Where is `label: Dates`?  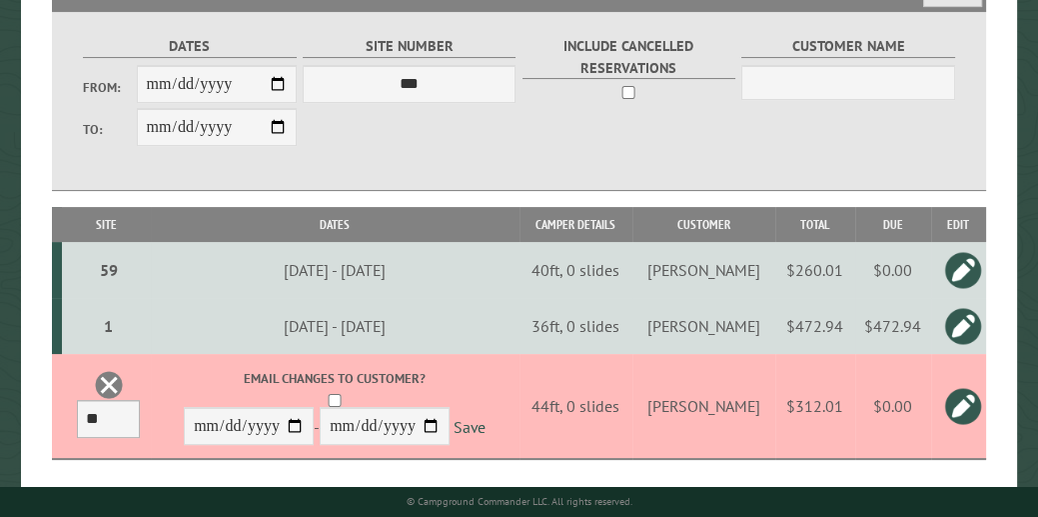
label: Dates is located at coordinates (189, 46).